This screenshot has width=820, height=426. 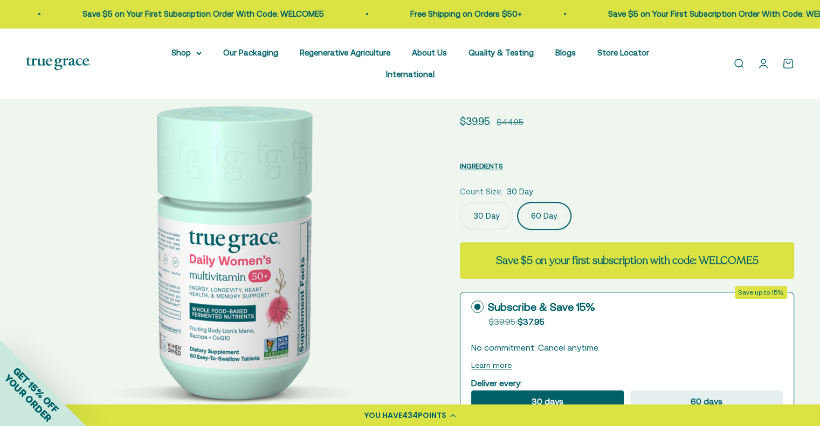 What do you see at coordinates (429, 52) in the screenshot?
I see `a: About Us` at bounding box center [429, 52].